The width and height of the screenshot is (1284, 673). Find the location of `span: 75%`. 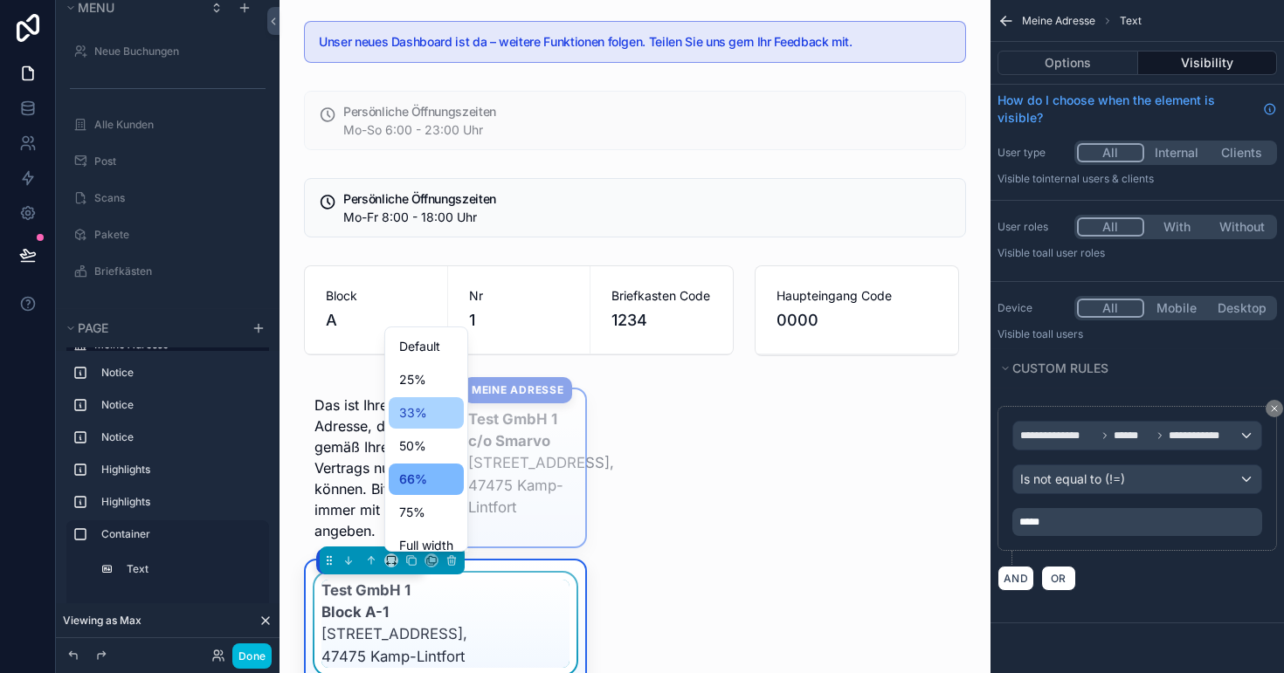

span: 75% is located at coordinates (412, 513).